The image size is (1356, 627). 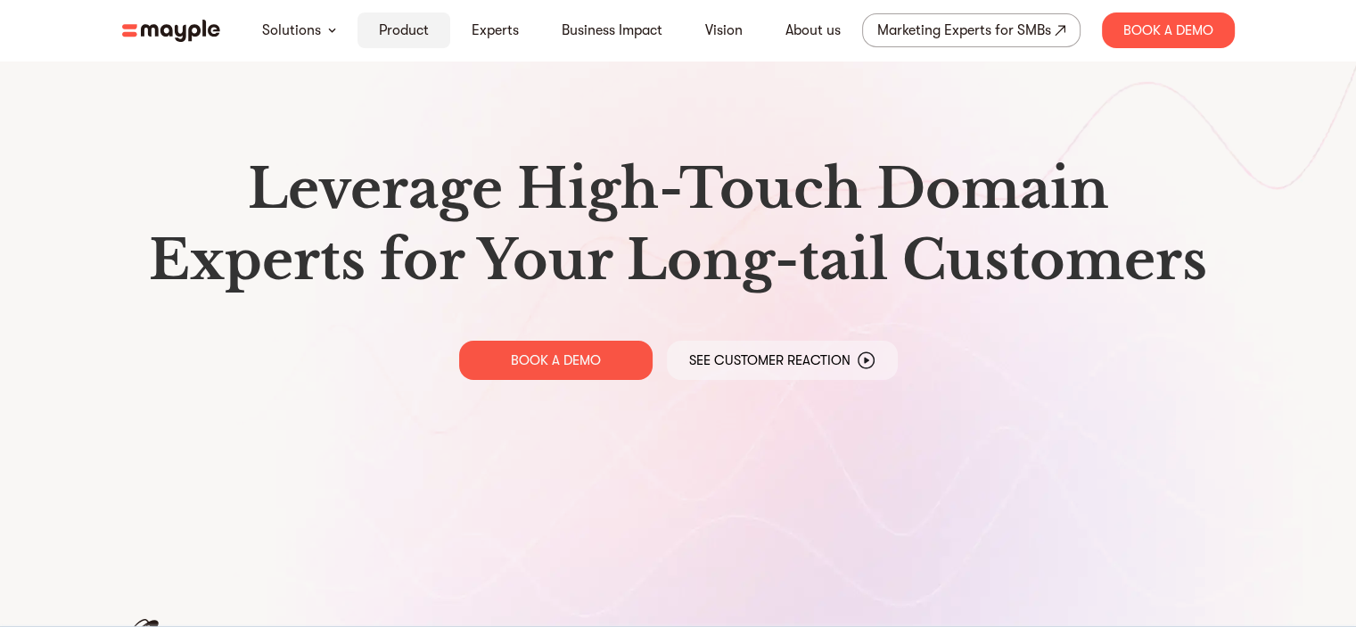 I want to click on a: See Customer Reaction, so click(x=782, y=360).